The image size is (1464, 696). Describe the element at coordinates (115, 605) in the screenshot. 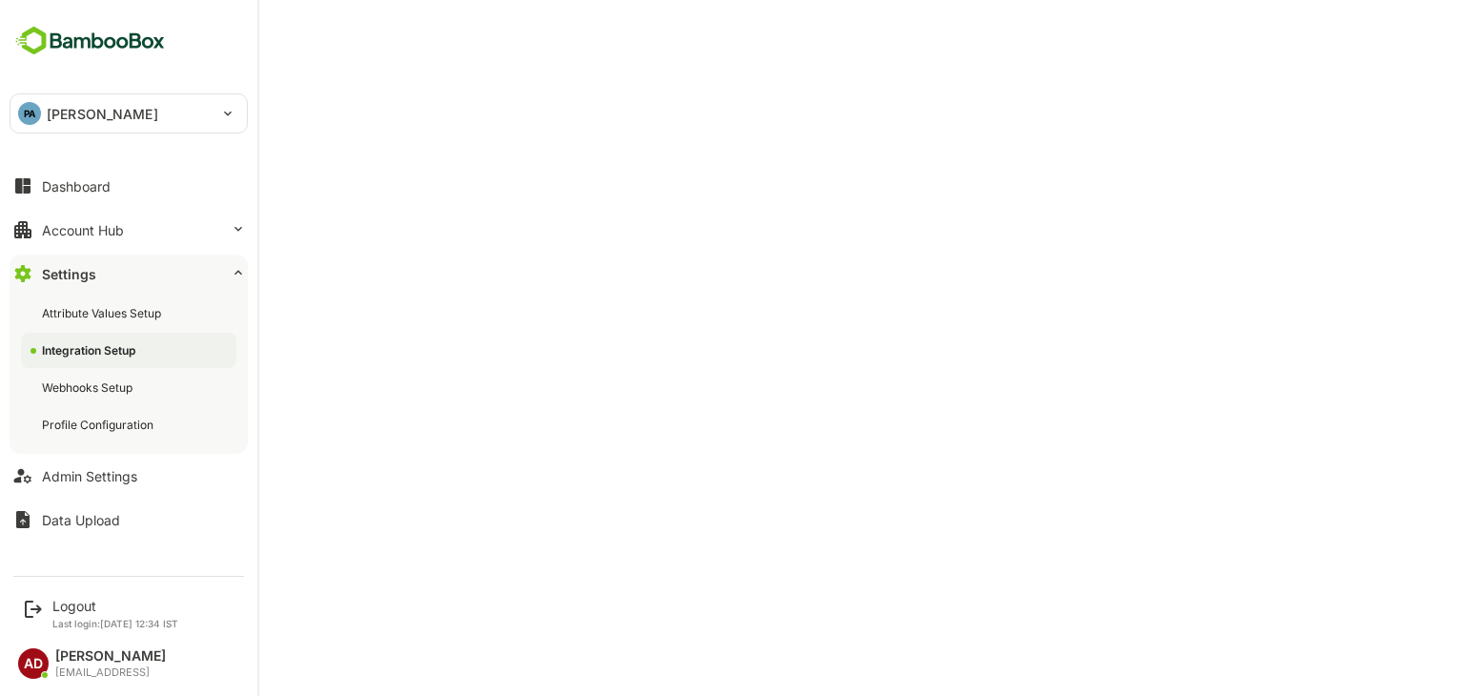

I see `div: Logout` at that location.